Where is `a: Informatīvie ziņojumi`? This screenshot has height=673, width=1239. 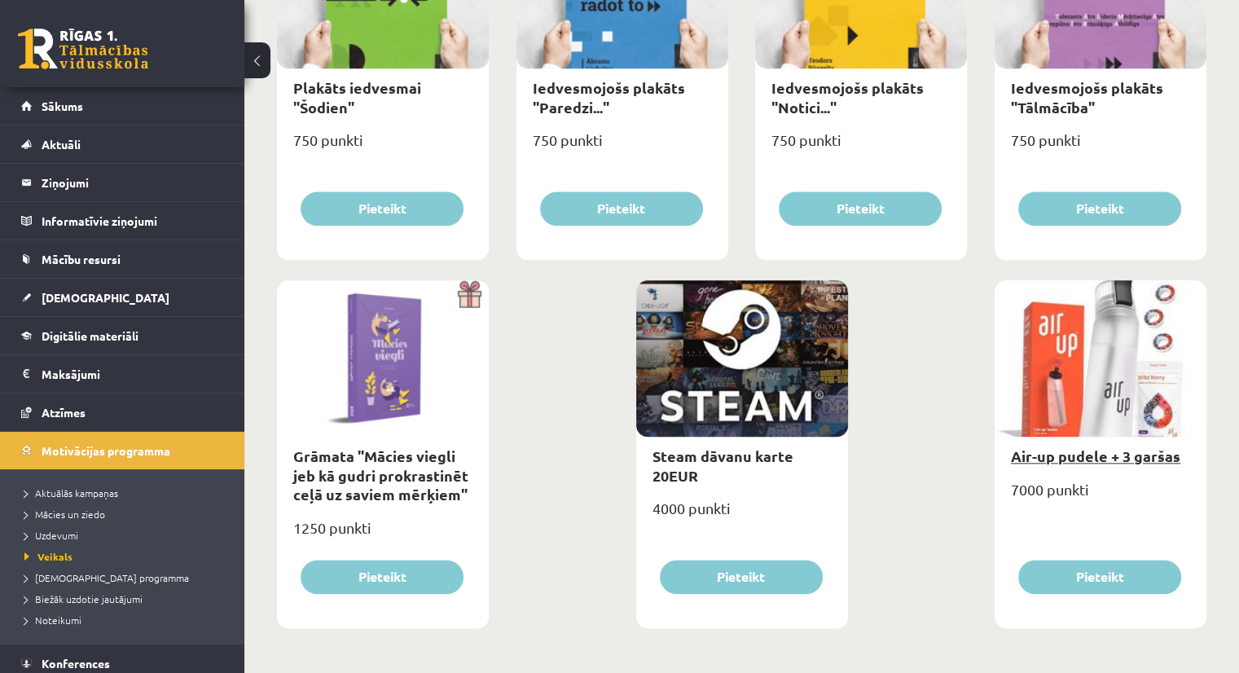 a: Informatīvie ziņojumi is located at coordinates (122, 221).